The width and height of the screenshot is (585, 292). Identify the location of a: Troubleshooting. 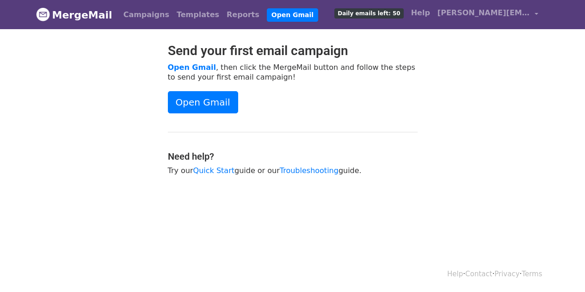
(309, 170).